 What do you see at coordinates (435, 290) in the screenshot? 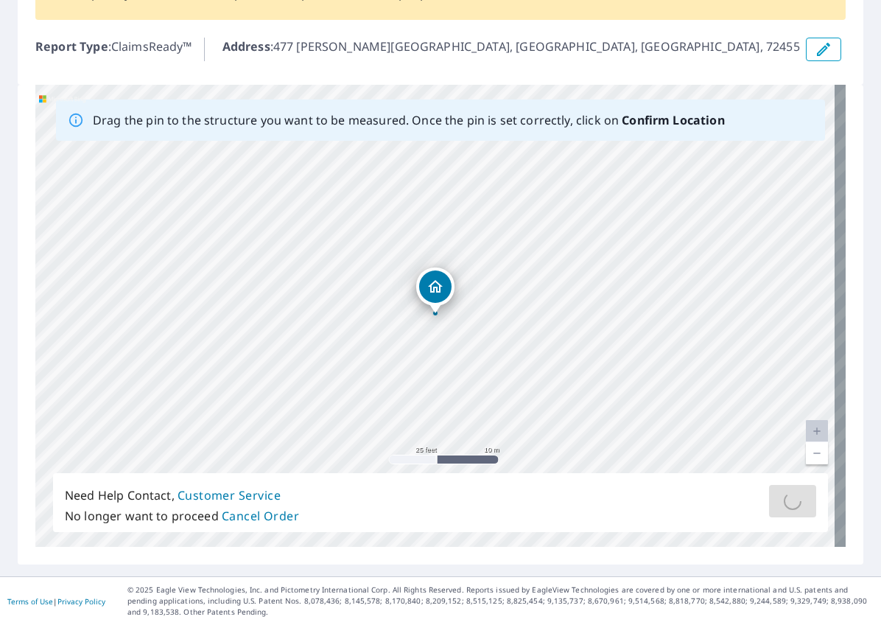
I see `div: Dropped pin, building 1, Residential property, 477 harper cemetery Pocahontas, AR 72455` at bounding box center [435, 290].